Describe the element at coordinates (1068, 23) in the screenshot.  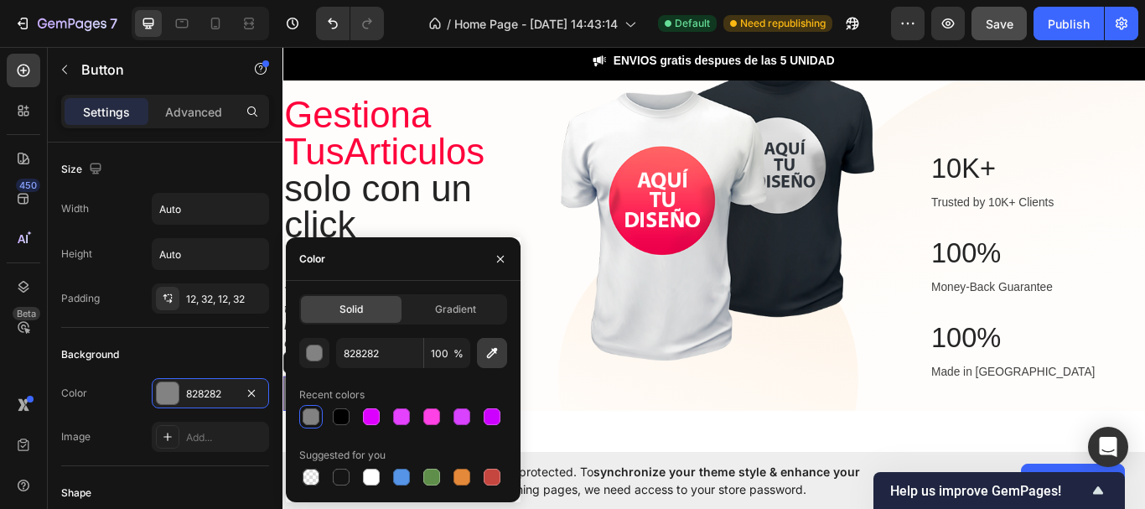
I see `div: Publish` at that location.